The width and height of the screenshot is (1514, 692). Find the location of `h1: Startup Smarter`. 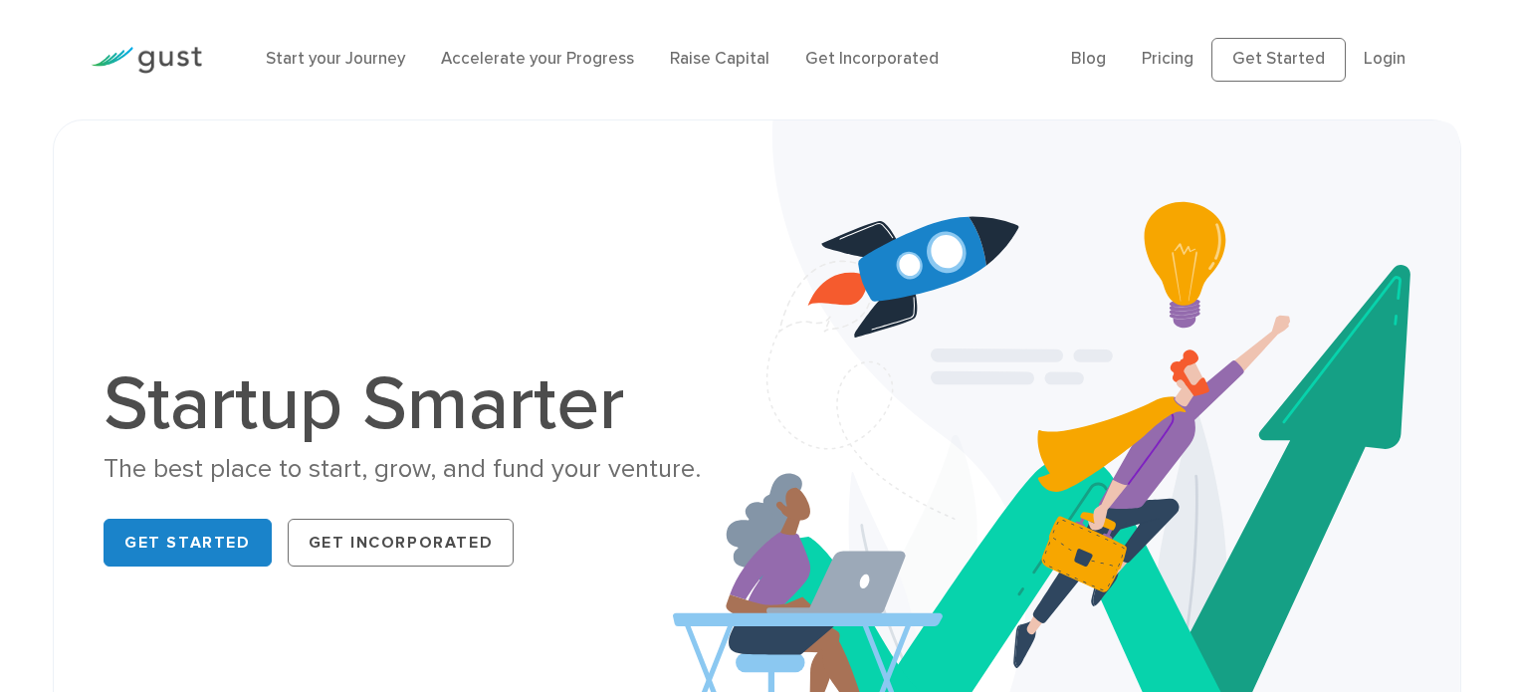

h1: Startup Smarter is located at coordinates (422, 404).